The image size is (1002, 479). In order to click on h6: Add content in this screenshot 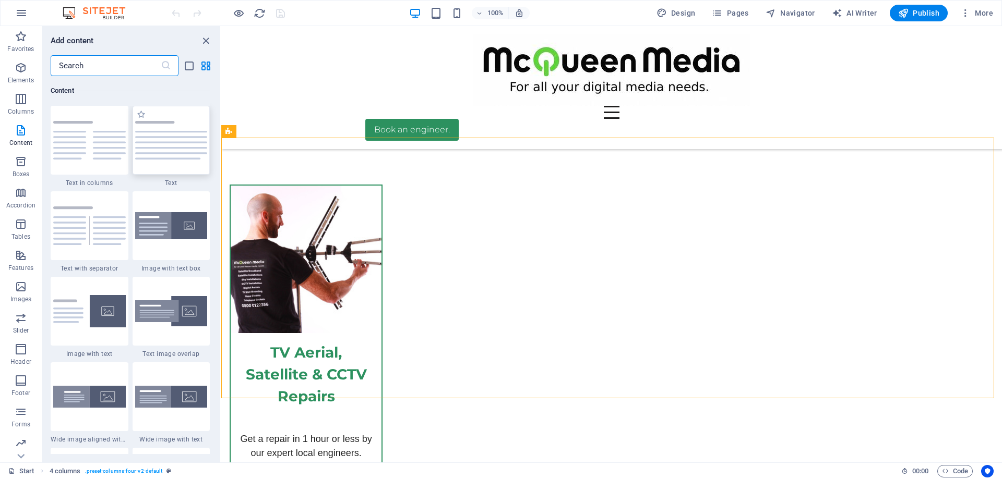, I will do `click(72, 41)`.